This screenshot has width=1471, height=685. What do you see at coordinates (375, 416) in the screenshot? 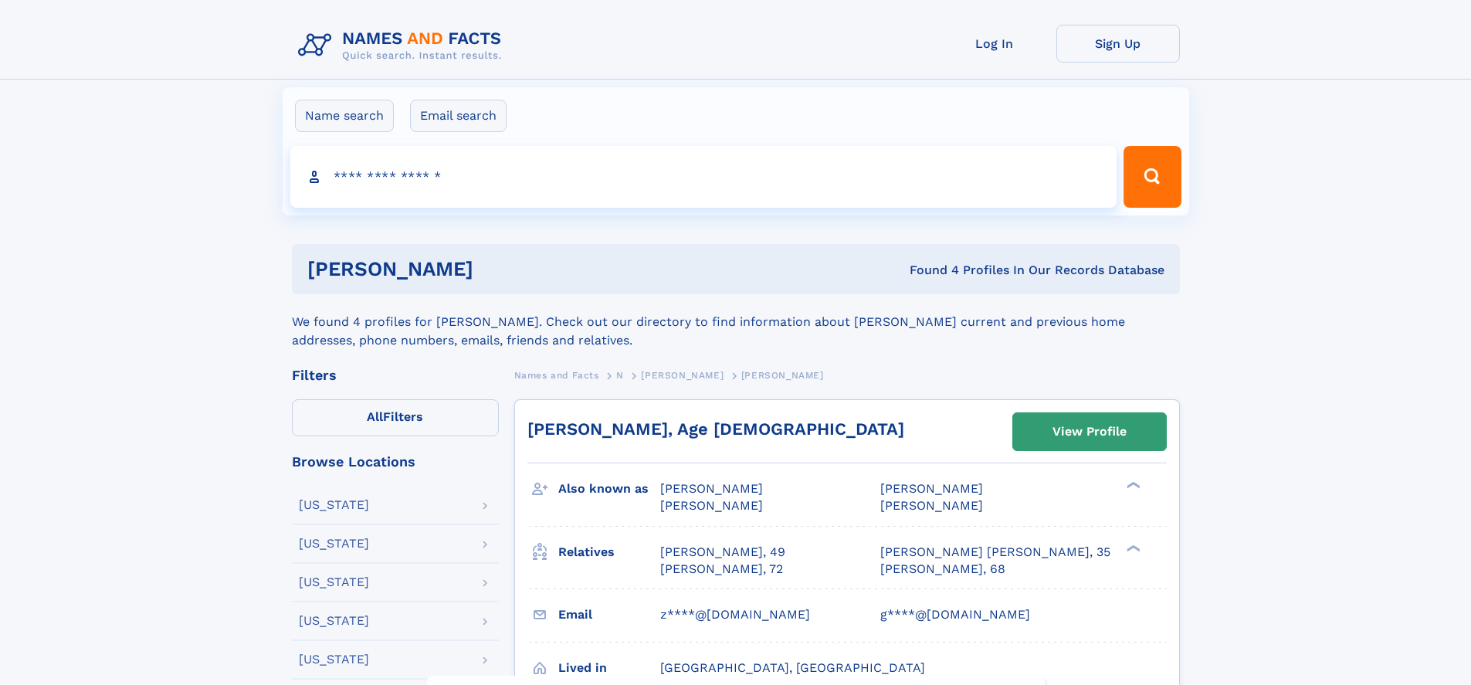
I see `span: All` at bounding box center [375, 416].